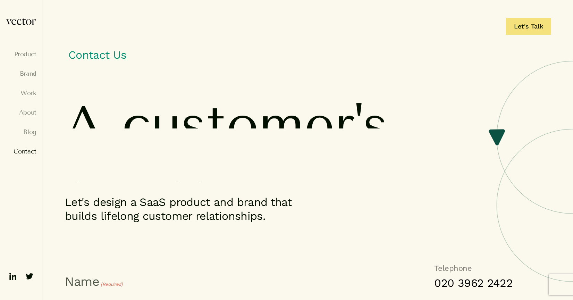 The height and width of the screenshot is (300, 573). Describe the element at coordinates (492, 268) in the screenshot. I see `h6: Telephone` at that location.